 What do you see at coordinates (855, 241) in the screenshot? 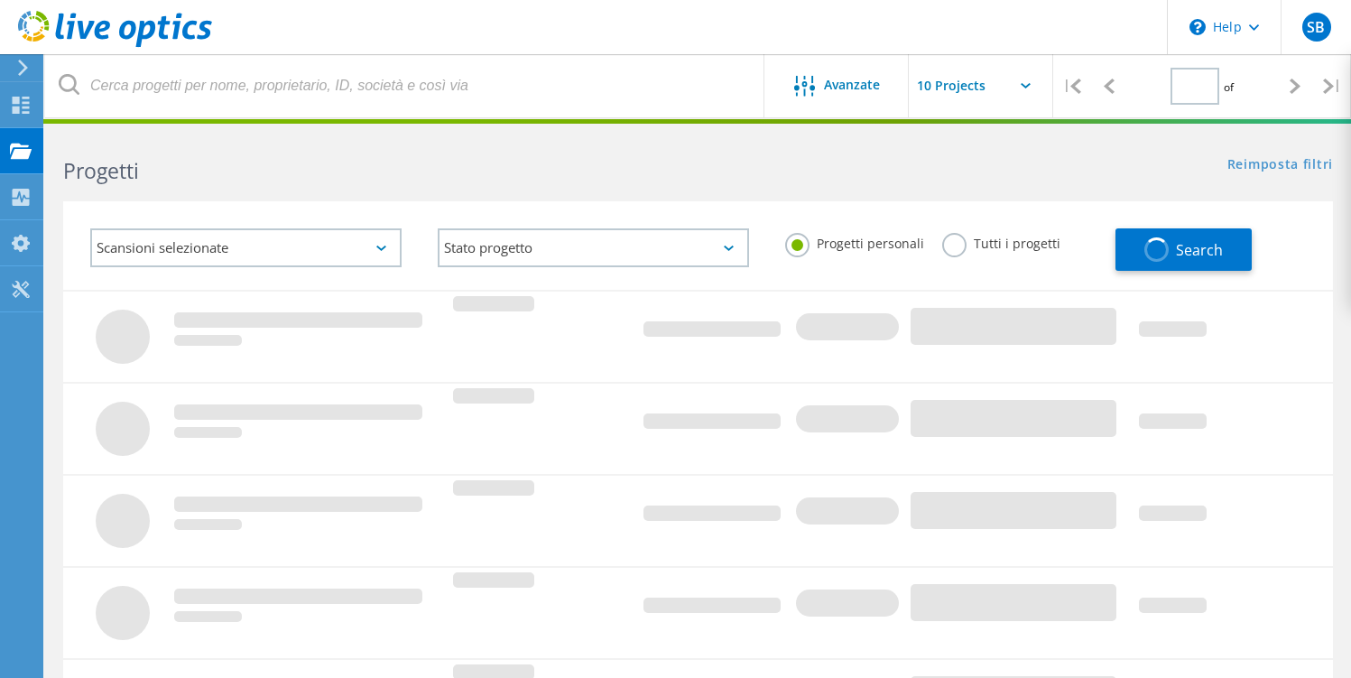
I see `label: Progetti personali` at bounding box center [855, 241].